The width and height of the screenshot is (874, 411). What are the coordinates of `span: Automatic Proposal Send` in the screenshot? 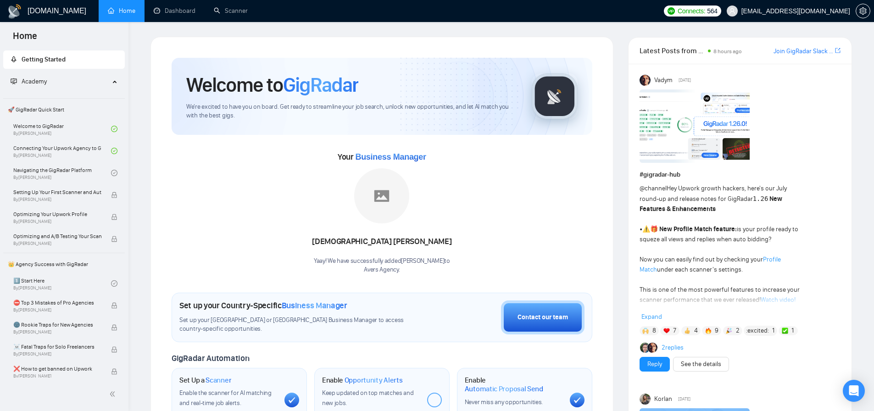 It's located at (504, 389).